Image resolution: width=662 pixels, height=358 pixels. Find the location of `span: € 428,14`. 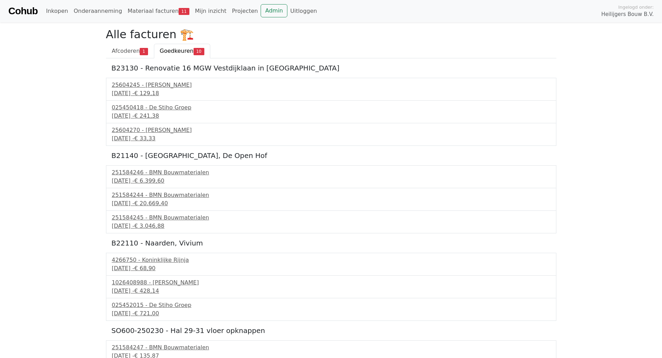

span: € 428,14 is located at coordinates (146, 291).